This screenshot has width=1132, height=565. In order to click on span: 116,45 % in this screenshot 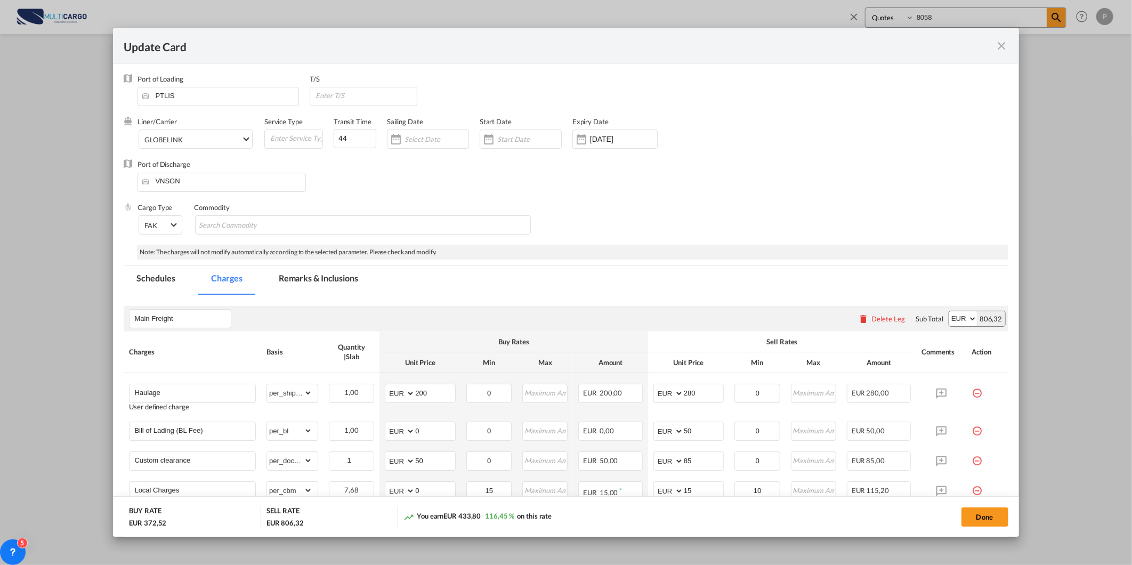, I will do `click(500, 516)`.